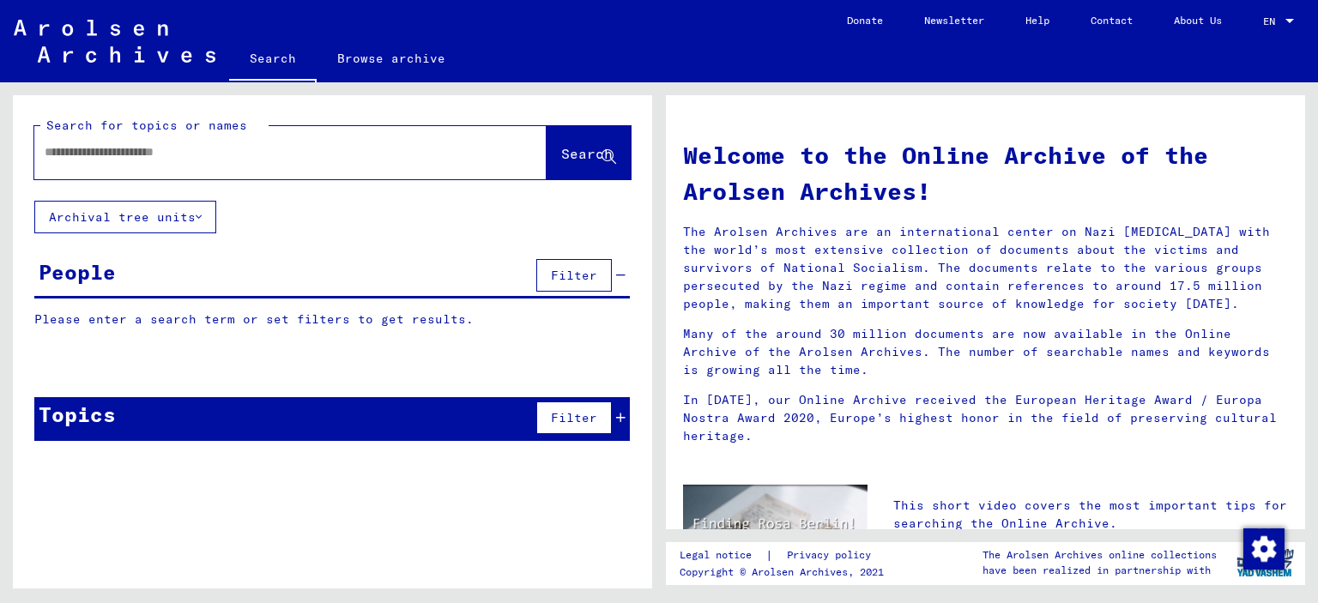 Image resolution: width=1318 pixels, height=603 pixels. I want to click on img: yv_logo.png, so click(1265, 563).